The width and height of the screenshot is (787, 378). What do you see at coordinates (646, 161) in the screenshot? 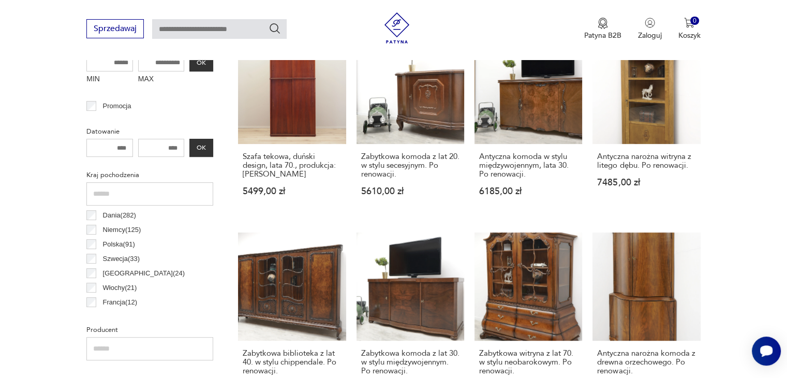
I see `h3: Antyczna narożna witryna z litego dębu. Po renowacji.` at bounding box center [646, 161].